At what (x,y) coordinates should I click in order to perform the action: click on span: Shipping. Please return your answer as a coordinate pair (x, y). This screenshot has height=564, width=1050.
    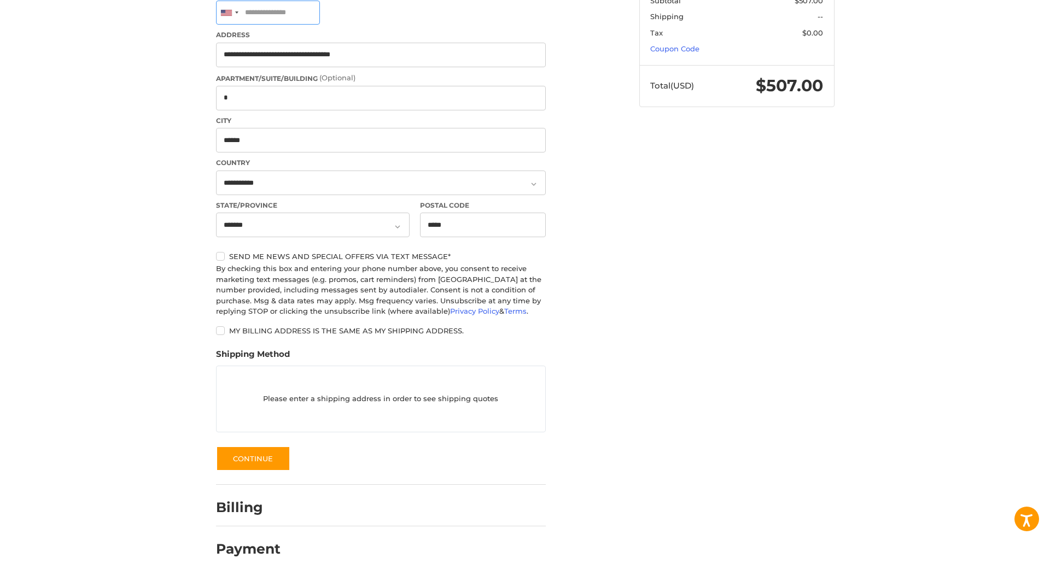
    Looking at the image, I should click on (667, 16).